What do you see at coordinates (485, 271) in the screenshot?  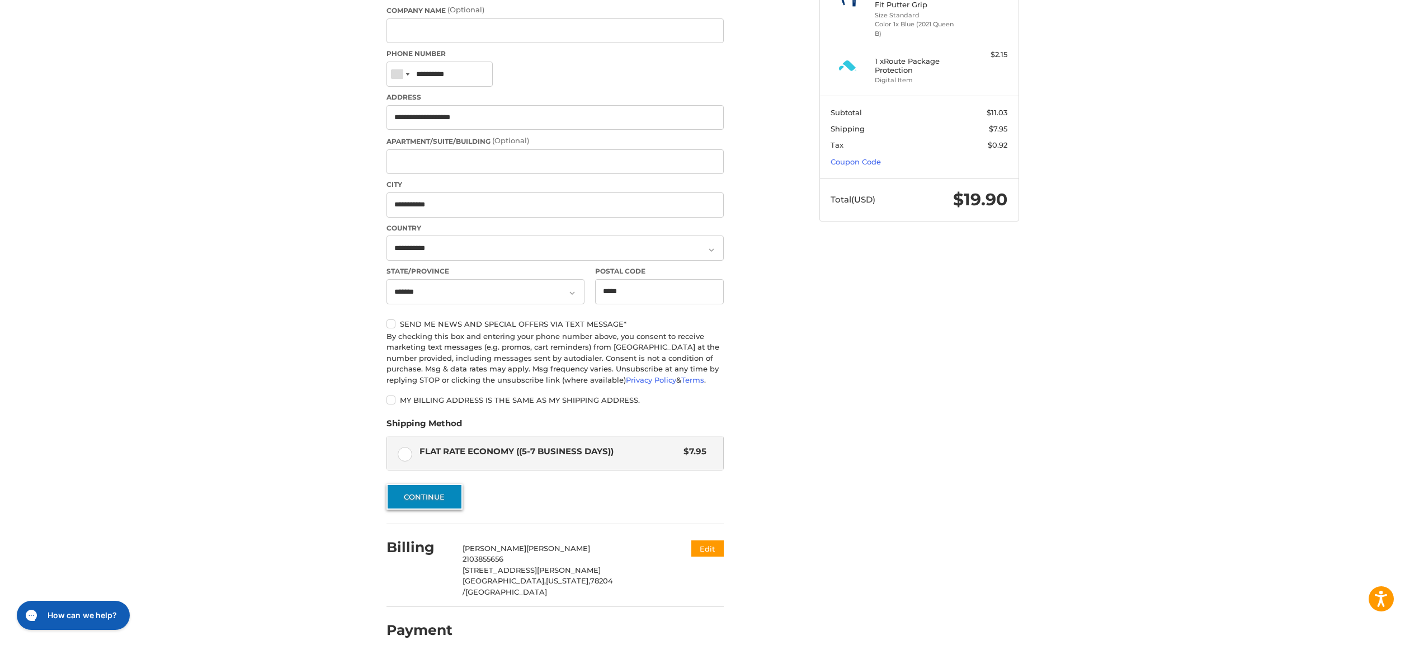 I see `label: State/Province` at bounding box center [485, 271].